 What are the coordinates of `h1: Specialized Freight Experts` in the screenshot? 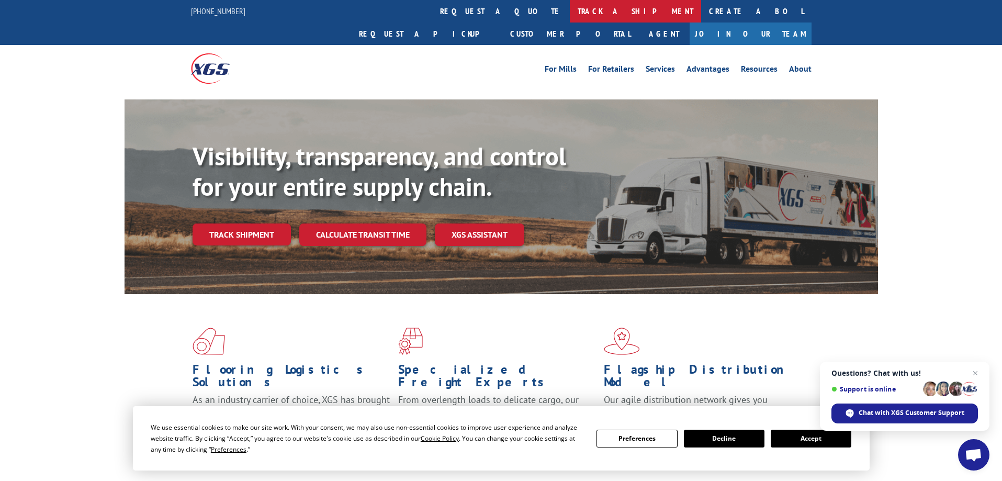 It's located at (497, 378).